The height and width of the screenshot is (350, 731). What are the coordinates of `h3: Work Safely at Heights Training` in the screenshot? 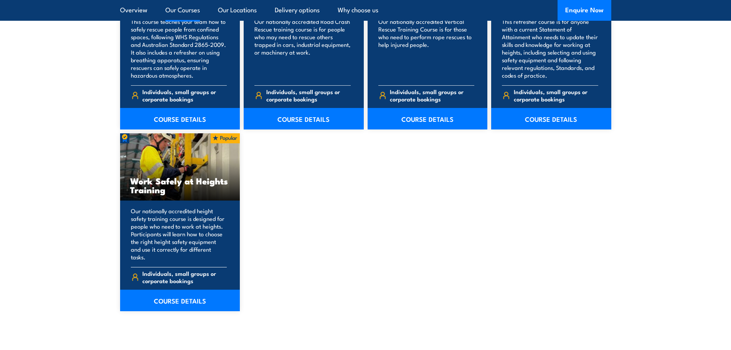 It's located at (180, 185).